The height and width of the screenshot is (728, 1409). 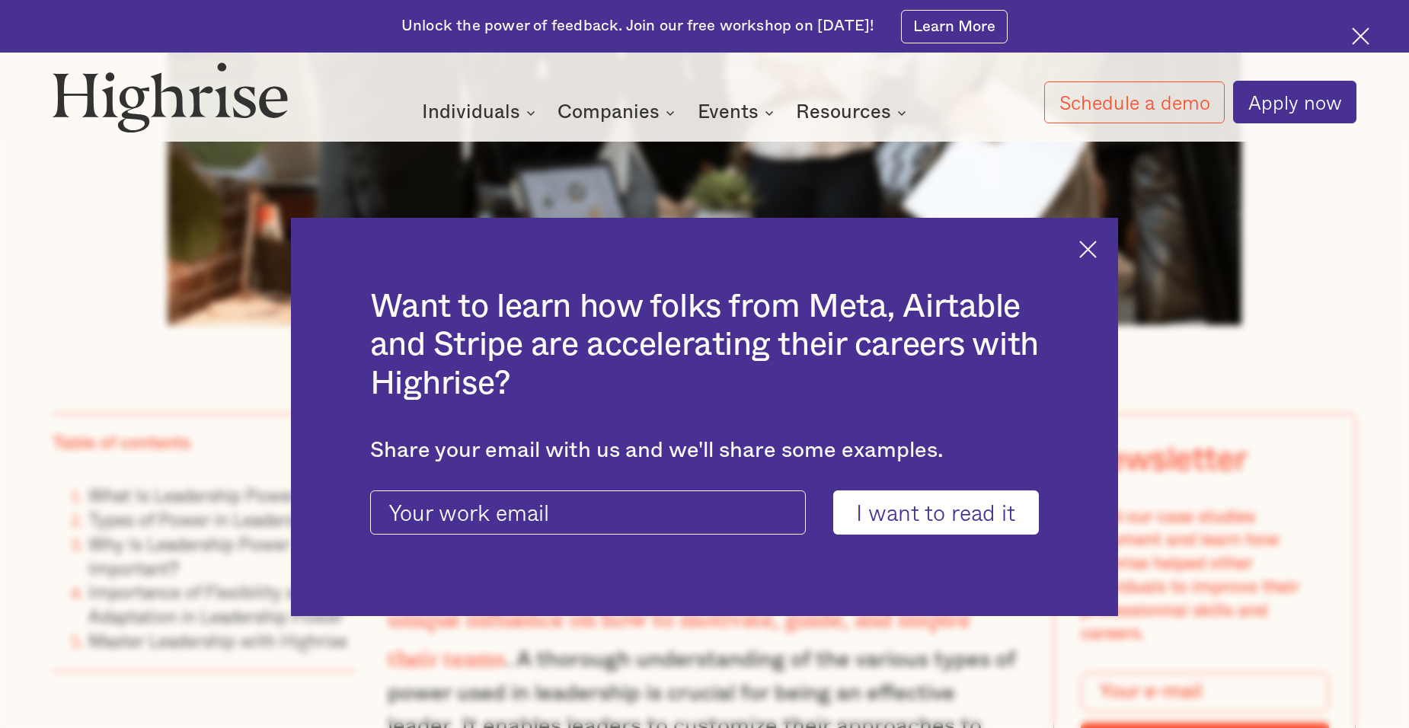 I want to click on input: I want to read it, so click(x=936, y=513).